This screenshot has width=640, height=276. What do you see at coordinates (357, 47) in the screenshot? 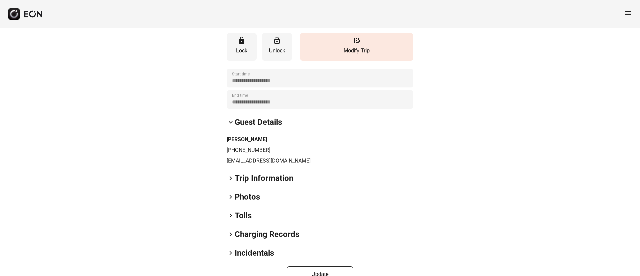
I see `button: Modify Trip` at bounding box center [357, 47].